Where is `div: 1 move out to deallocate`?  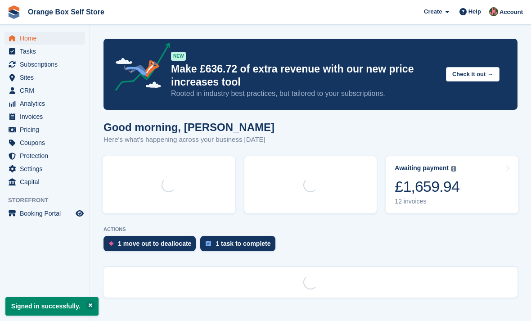
div: 1 move out to deallocate is located at coordinates (154, 243).